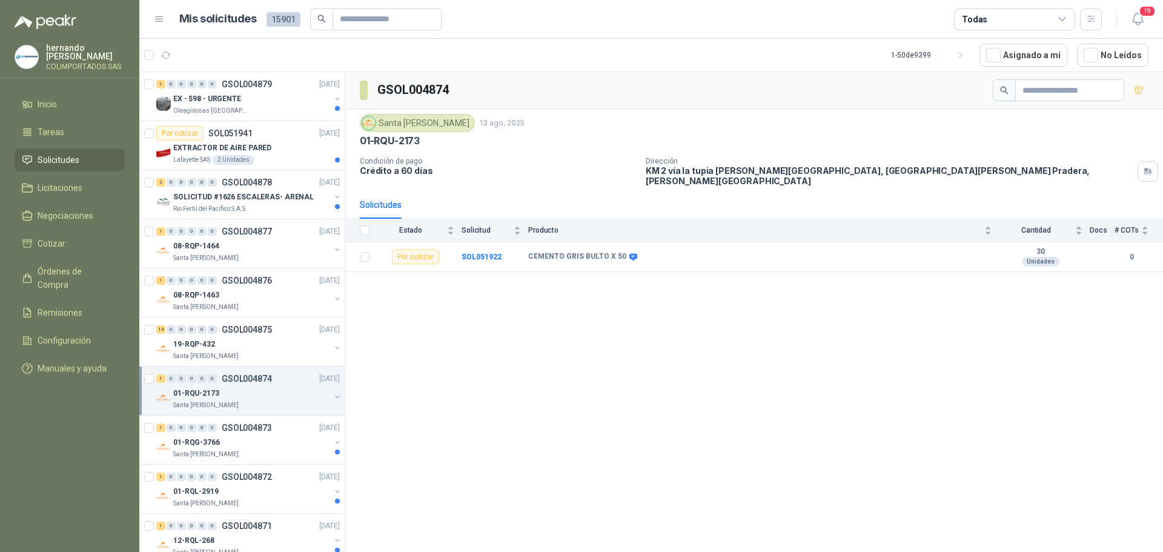 The height and width of the screenshot is (552, 1163). Describe the element at coordinates (58, 160) in the screenshot. I see `span: Solicitudes` at that location.